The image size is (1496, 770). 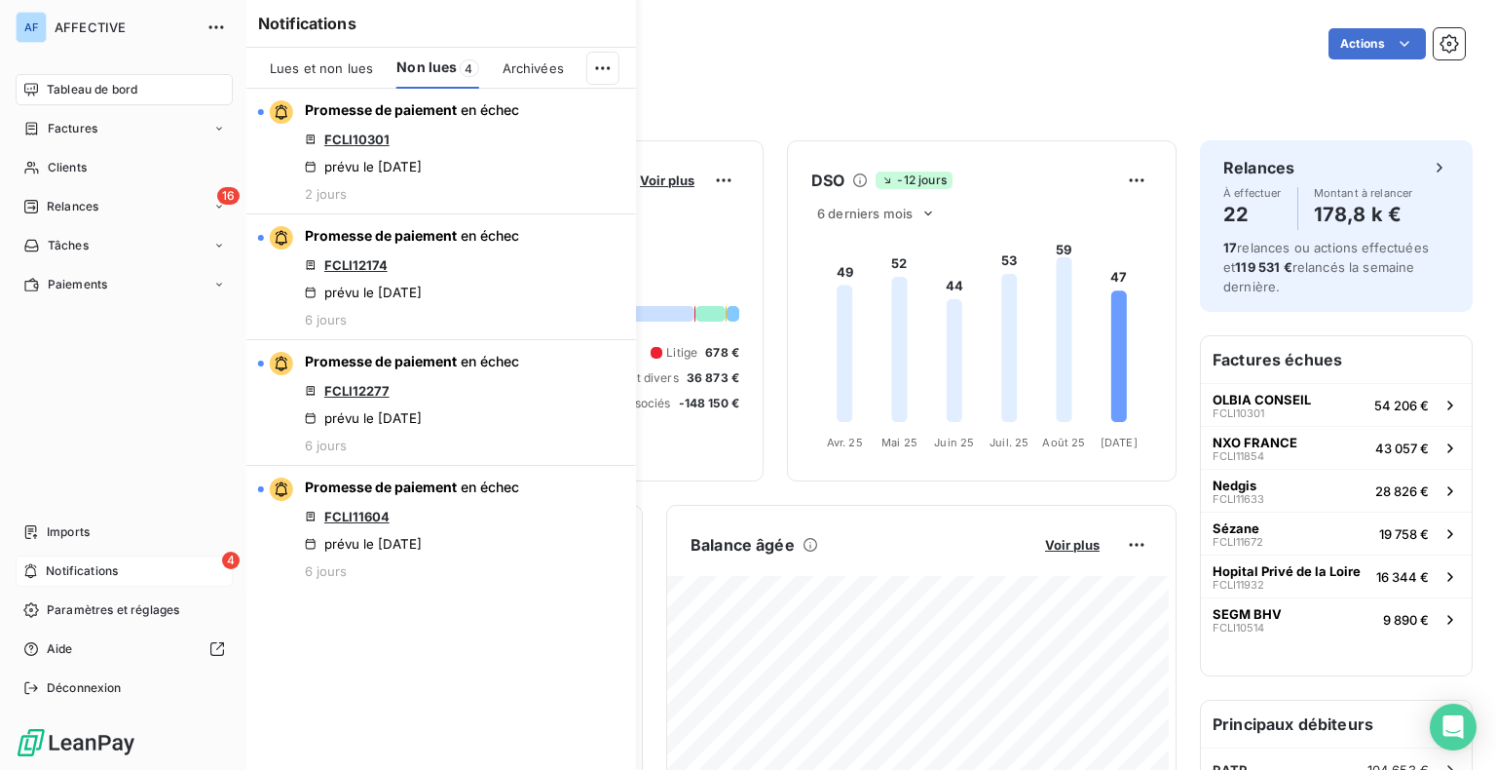 What do you see at coordinates (713, 378) in the screenshot?
I see `span: 36 873 €` at bounding box center [713, 378].